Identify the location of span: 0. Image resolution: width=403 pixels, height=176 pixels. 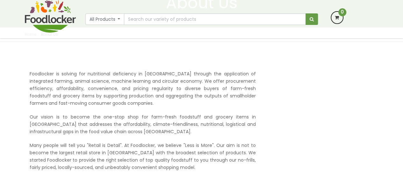
(342, 12).